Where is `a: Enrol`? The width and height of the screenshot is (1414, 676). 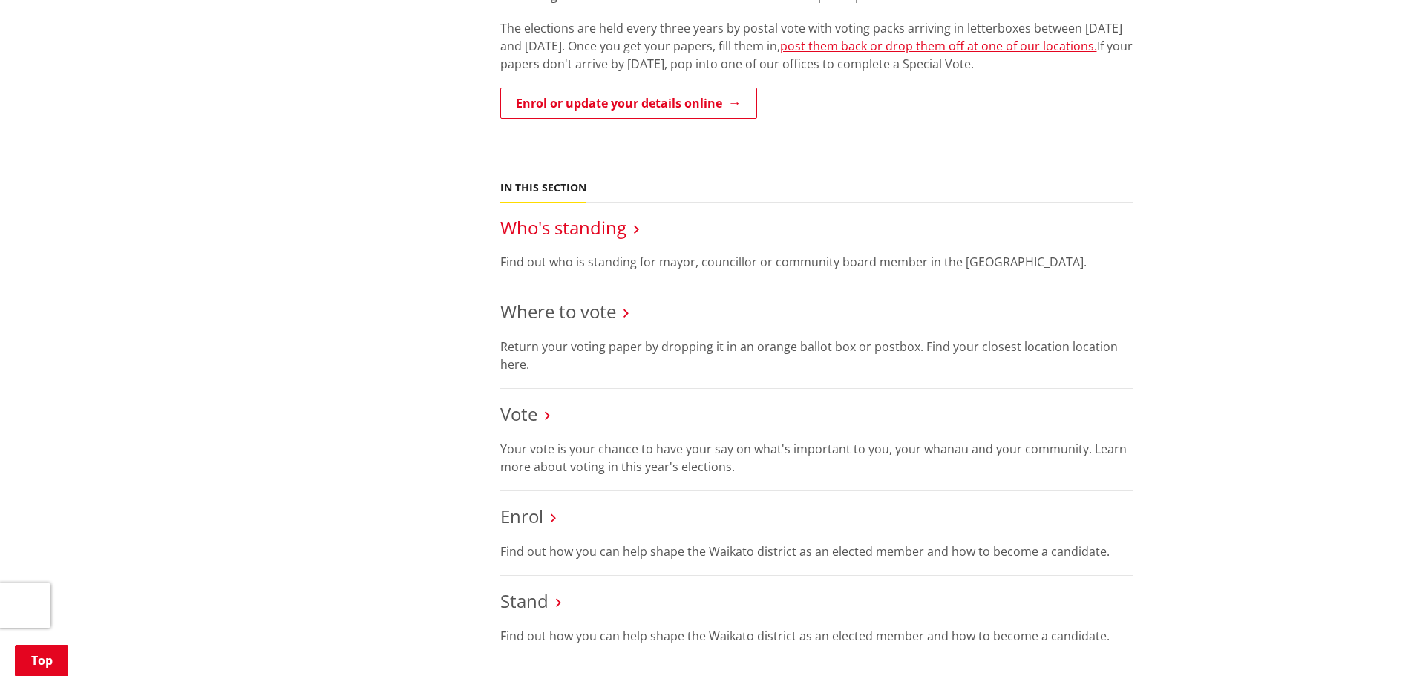 a: Enrol is located at coordinates (522, 516).